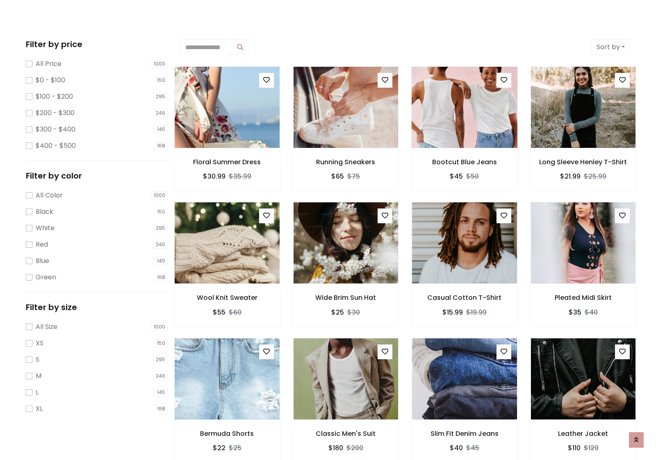 This screenshot has height=460, width=656. What do you see at coordinates (219, 312) in the screenshot?
I see `h6: $55` at bounding box center [219, 312].